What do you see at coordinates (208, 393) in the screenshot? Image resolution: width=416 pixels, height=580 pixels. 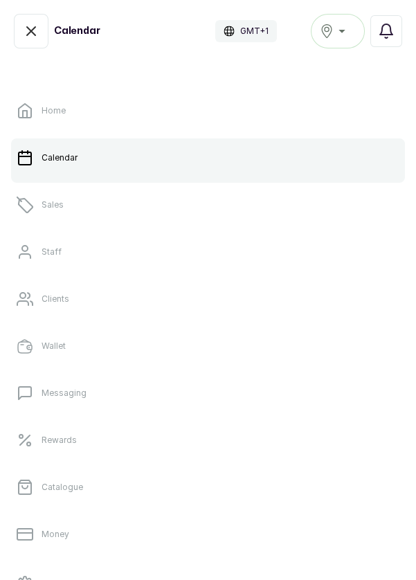 I see `a: Messaging` at bounding box center [208, 393].